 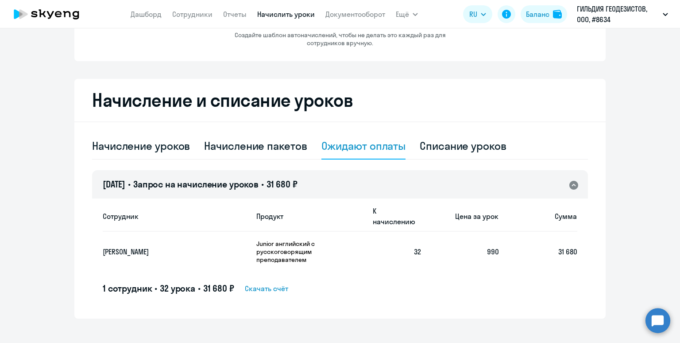 I want to click on a: Документооборот, so click(x=355, y=14).